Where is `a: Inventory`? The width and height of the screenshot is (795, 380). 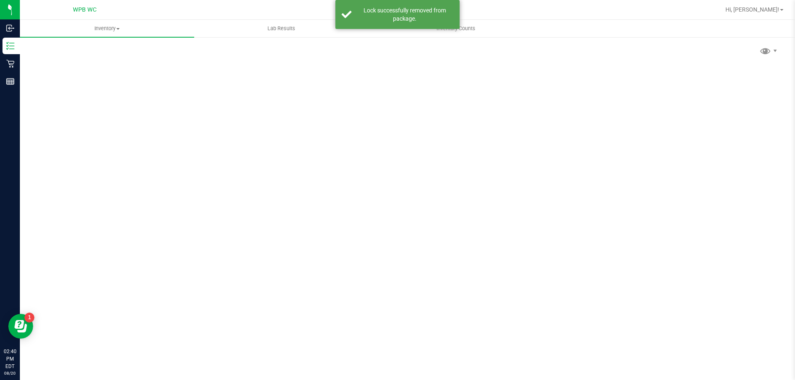
a: Inventory is located at coordinates (107, 29).